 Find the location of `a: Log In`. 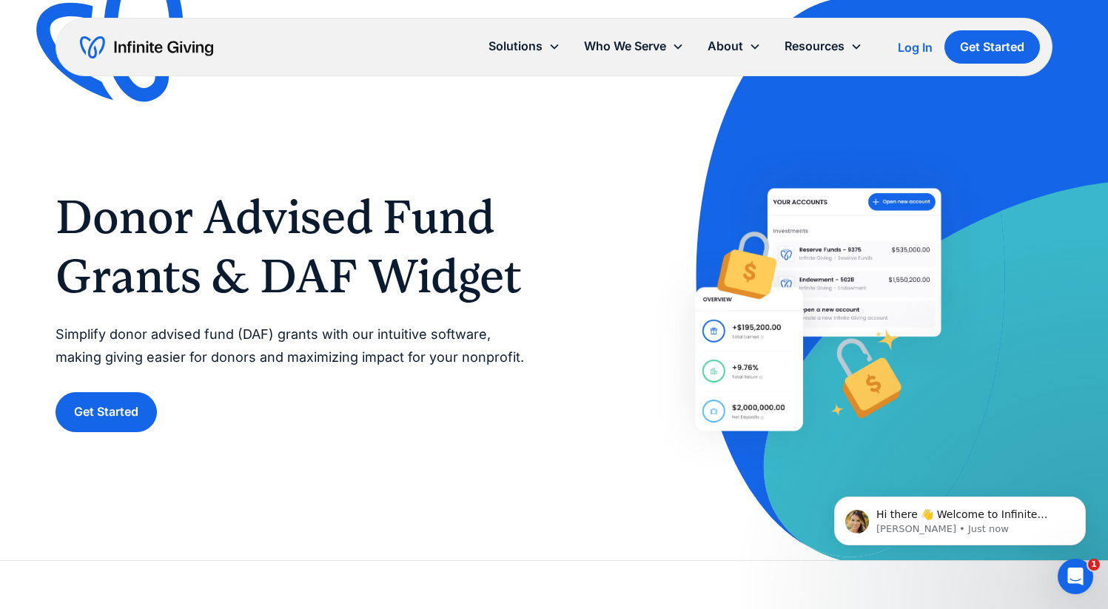

a: Log In is located at coordinates (914, 47).